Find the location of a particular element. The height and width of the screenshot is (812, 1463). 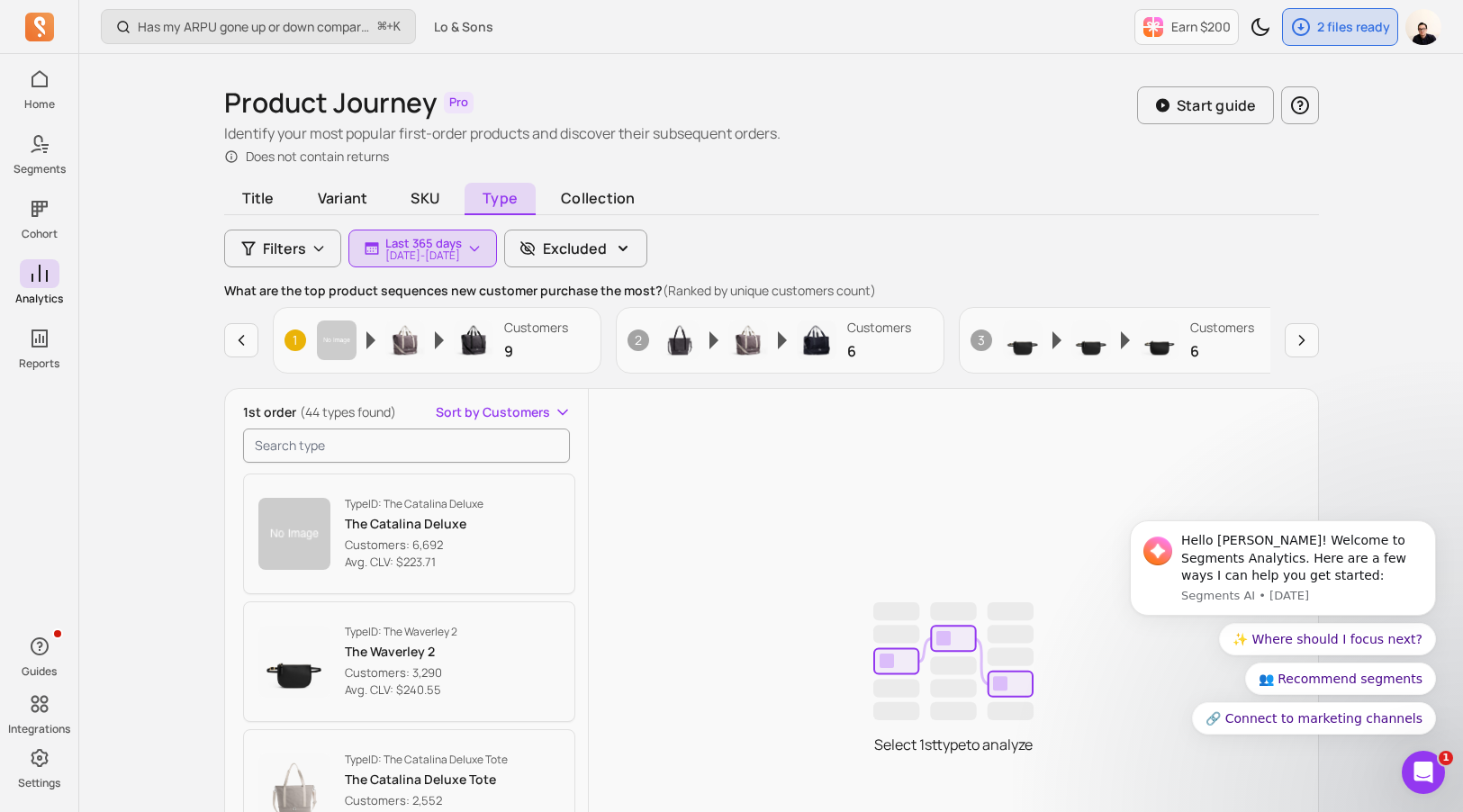

img: avatar is located at coordinates (1424, 27).